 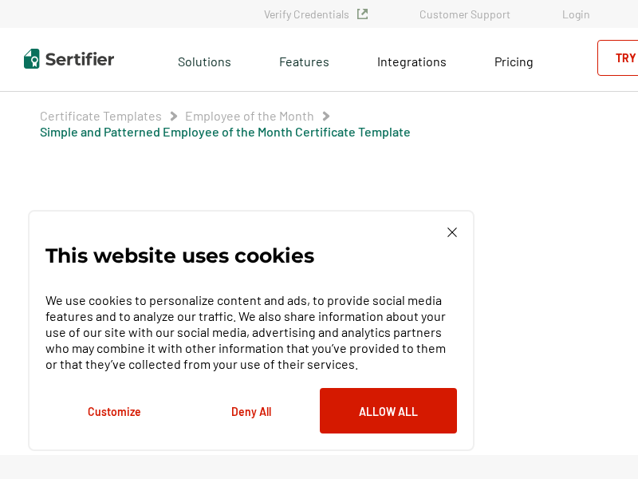 What do you see at coordinates (412, 59) in the screenshot?
I see `a: Integrations` at bounding box center [412, 59].